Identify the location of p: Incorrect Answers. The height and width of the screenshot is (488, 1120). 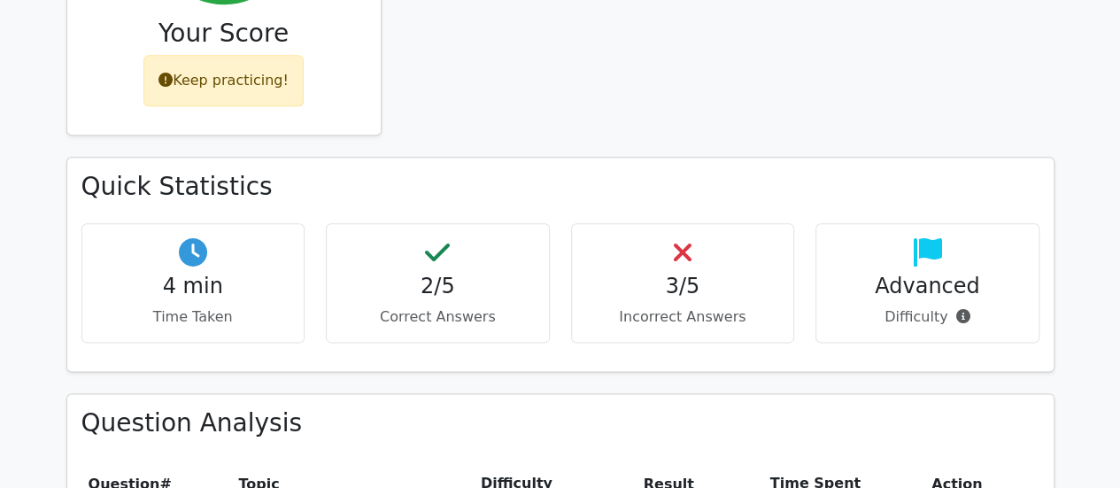
(683, 317).